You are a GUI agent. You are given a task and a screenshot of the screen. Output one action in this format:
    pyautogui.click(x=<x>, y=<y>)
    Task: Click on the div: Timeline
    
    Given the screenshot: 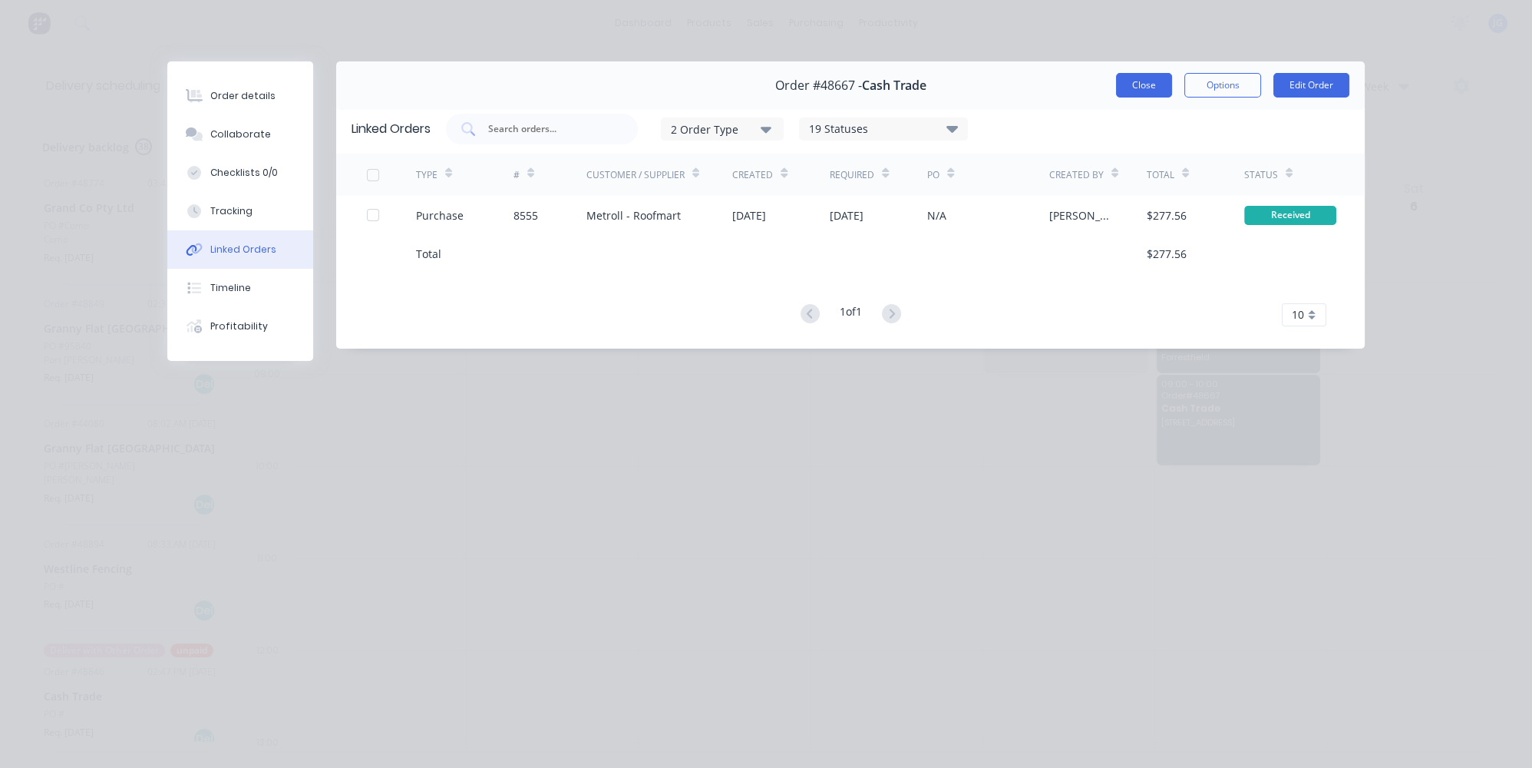 What is the action you would take?
    pyautogui.click(x=230, y=288)
    